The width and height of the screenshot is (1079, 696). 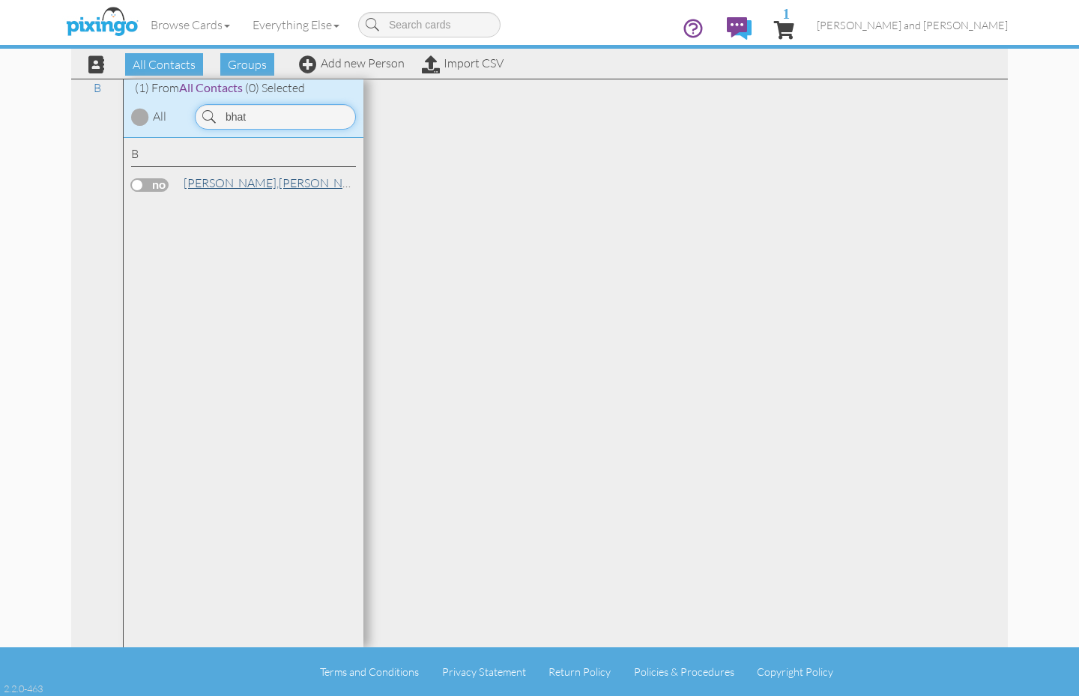 What do you see at coordinates (244, 88) in the screenshot?
I see `div: (1) From` at bounding box center [244, 88].